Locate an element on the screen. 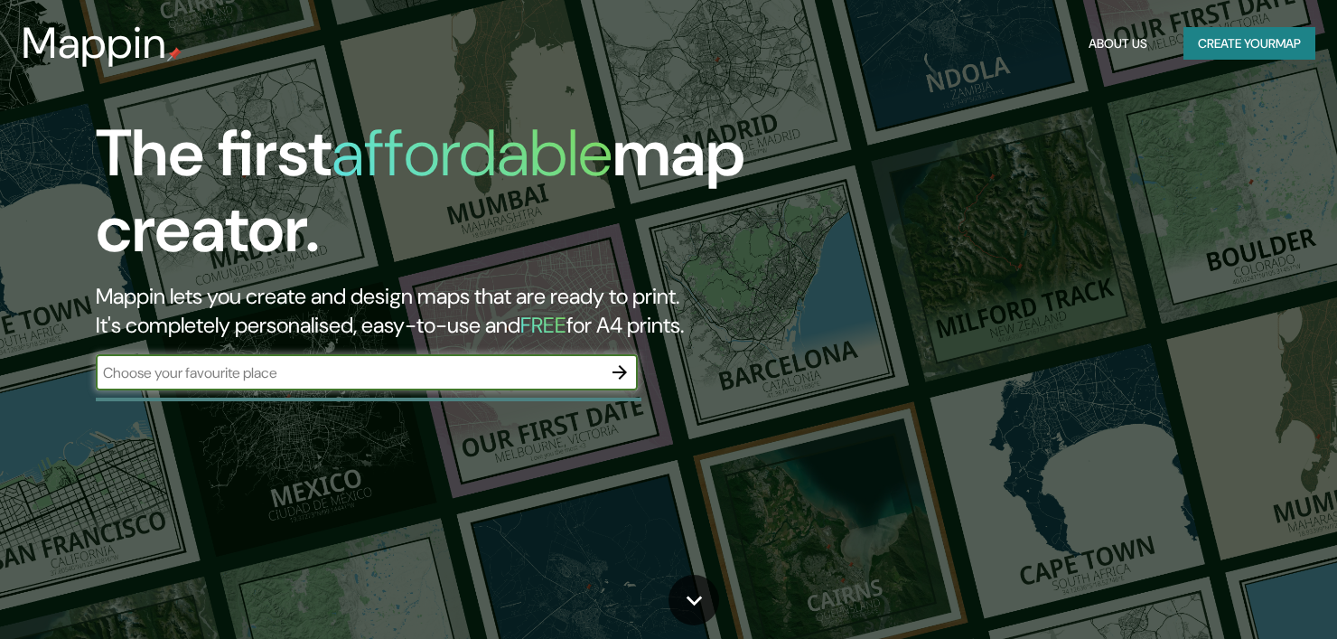 The width and height of the screenshot is (1337, 639). h3: Mappin is located at coordinates (94, 43).